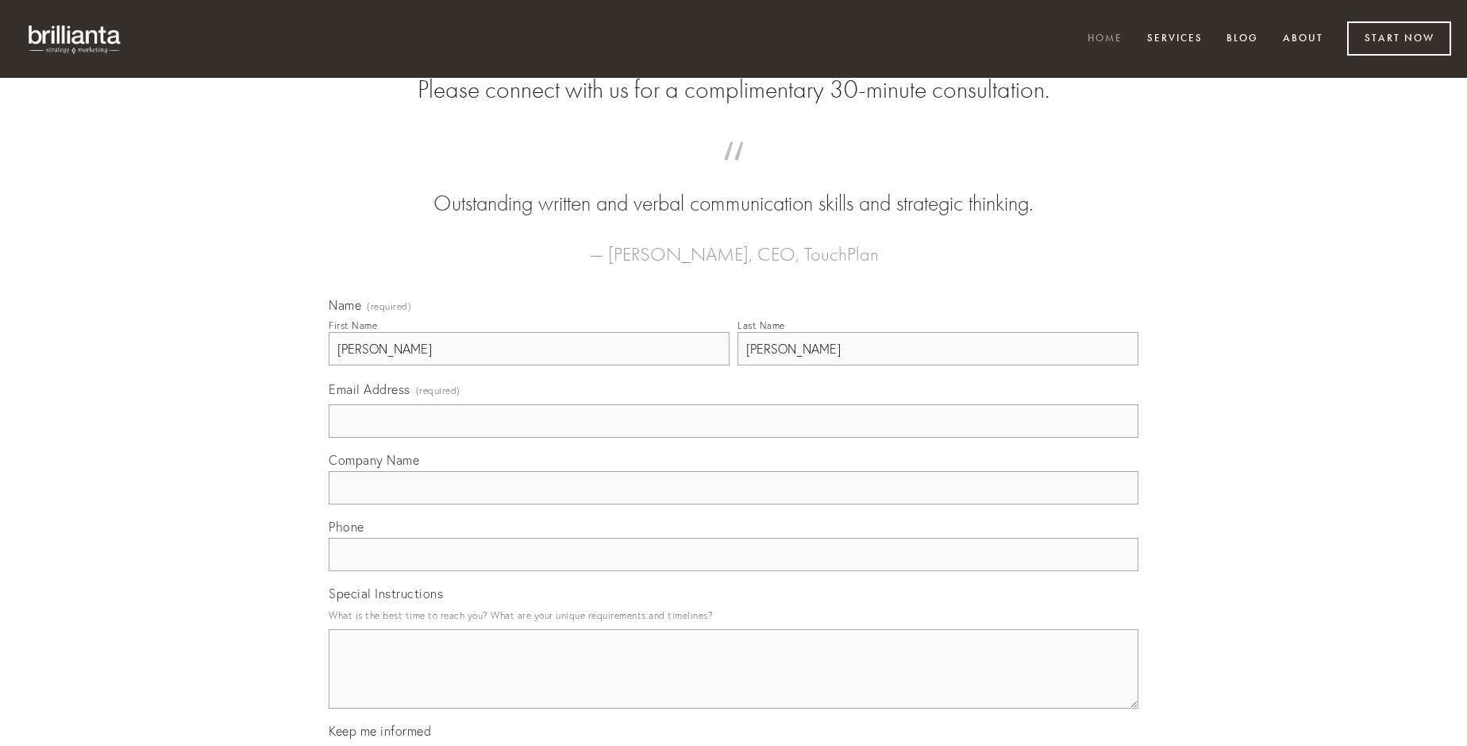 Image resolution: width=1467 pixels, height=746 pixels. I want to click on a: Start Now, so click(1399, 38).